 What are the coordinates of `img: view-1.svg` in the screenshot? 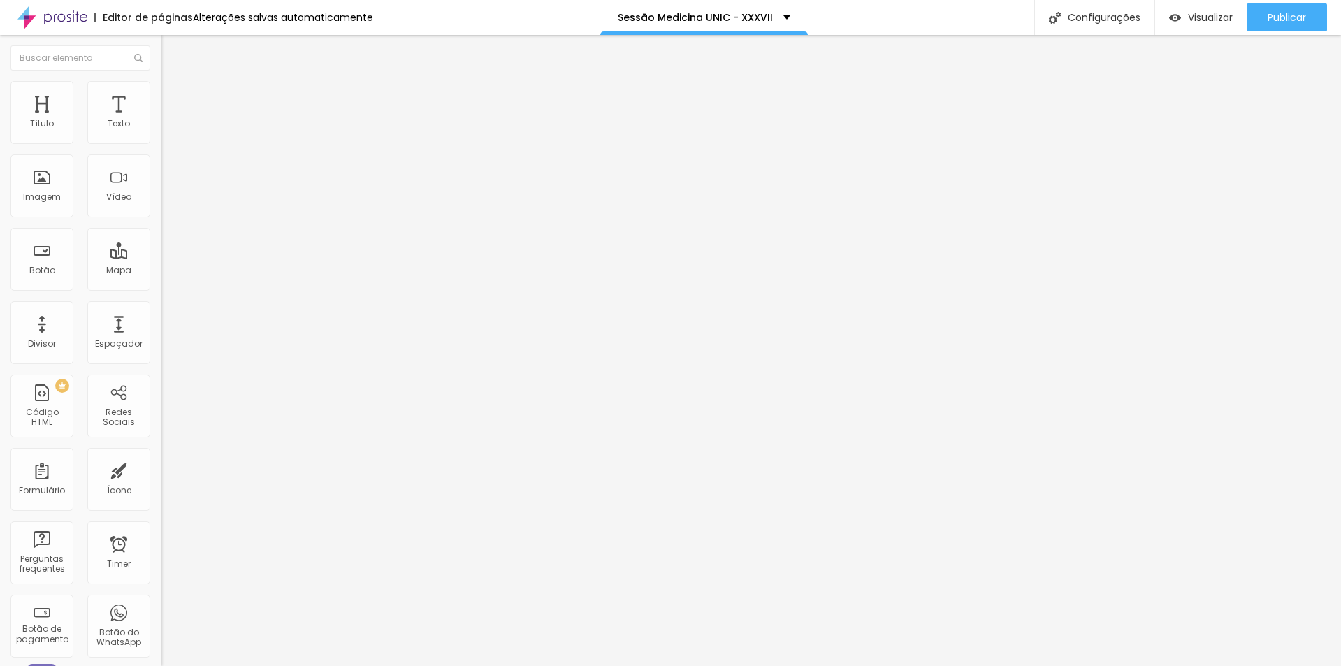 It's located at (1175, 17).